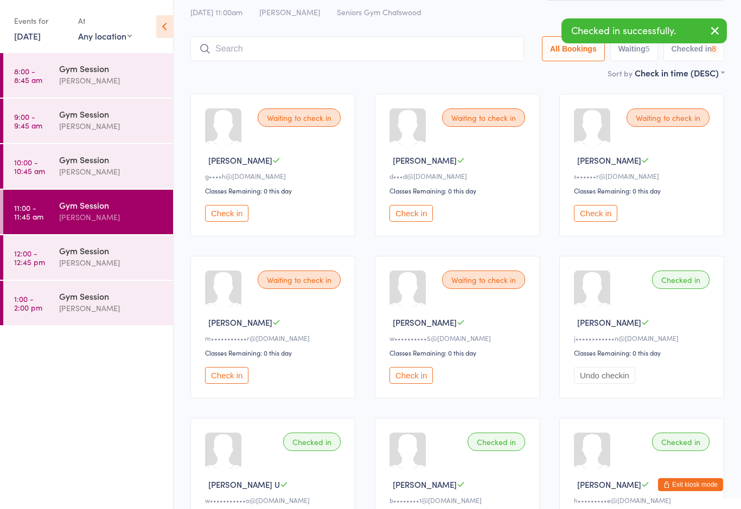  What do you see at coordinates (29, 166) in the screenshot?
I see `time: 10:00 - 10:45 am` at bounding box center [29, 166].